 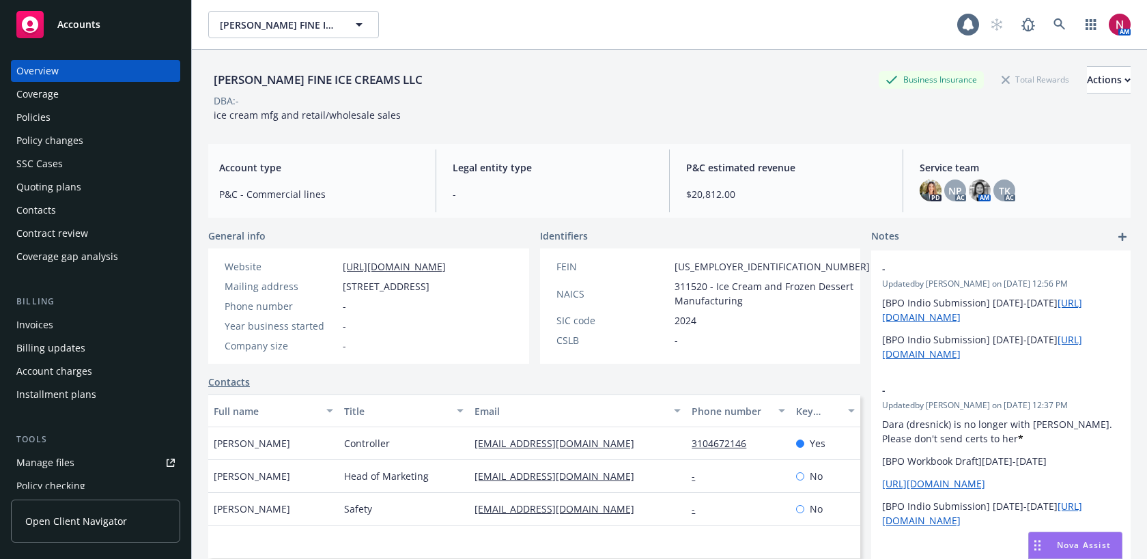 What do you see at coordinates (1083, 545) in the screenshot?
I see `span: Nova Assist` at bounding box center [1083, 545].